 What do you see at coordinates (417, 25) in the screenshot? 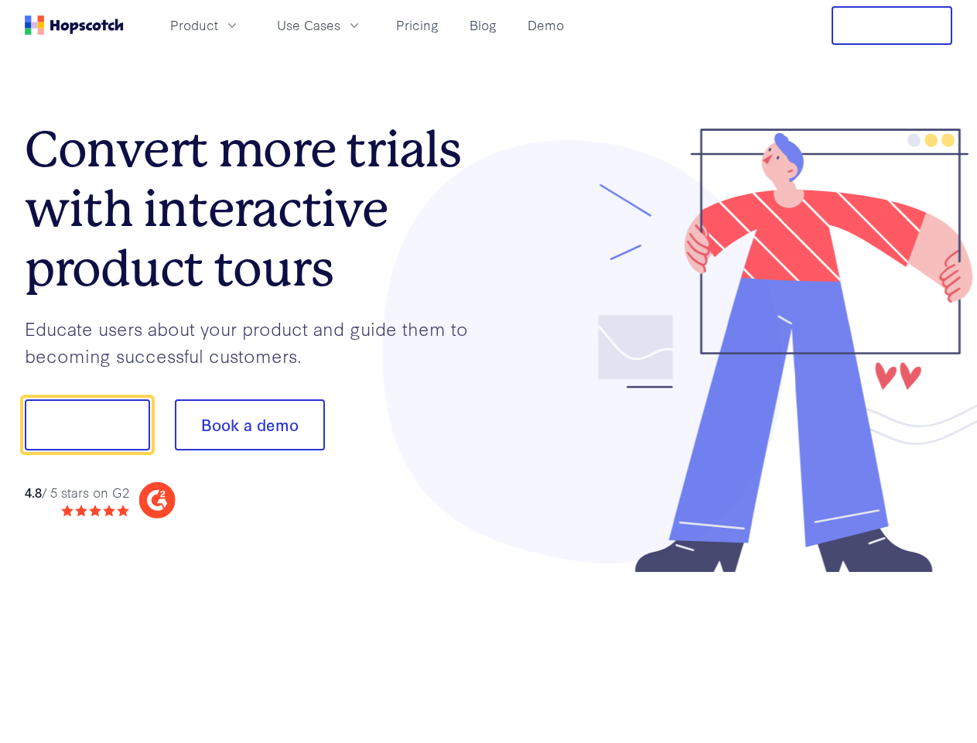
I see `a: Pricing` at bounding box center [417, 25].